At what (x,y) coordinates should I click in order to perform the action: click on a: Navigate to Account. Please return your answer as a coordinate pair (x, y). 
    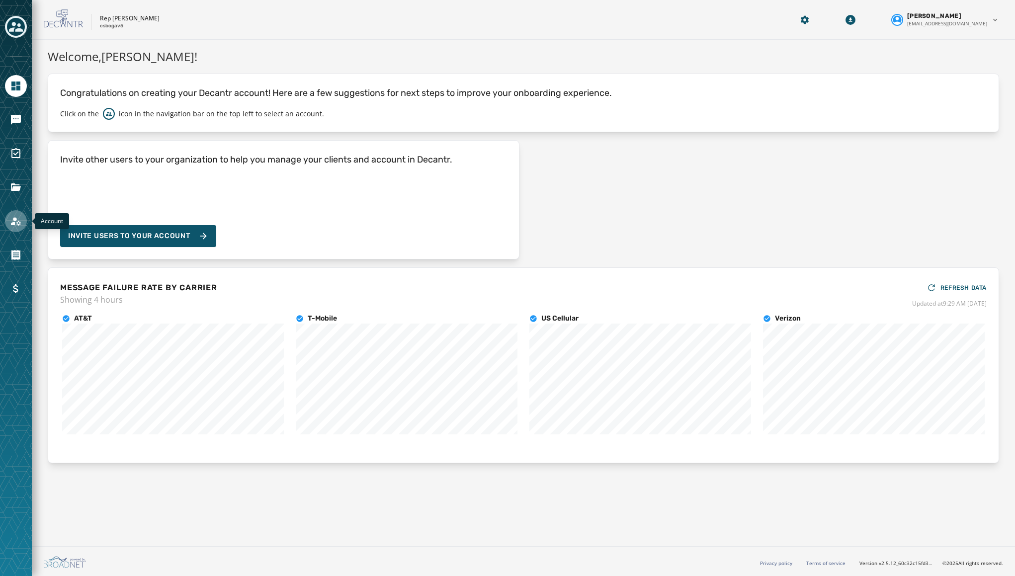
    Looking at the image, I should click on (16, 221).